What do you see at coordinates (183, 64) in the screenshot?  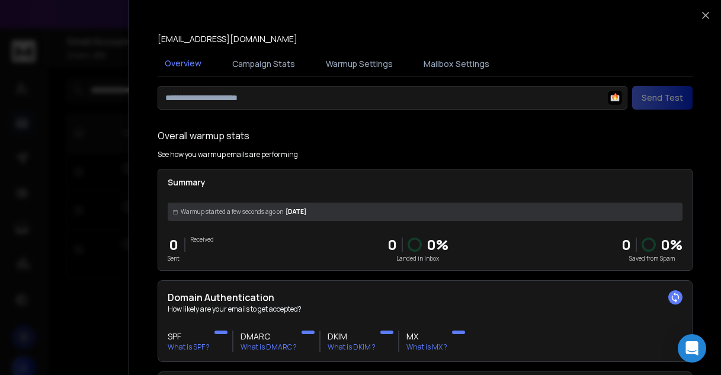 I see `button: Overview` at bounding box center [183, 64].